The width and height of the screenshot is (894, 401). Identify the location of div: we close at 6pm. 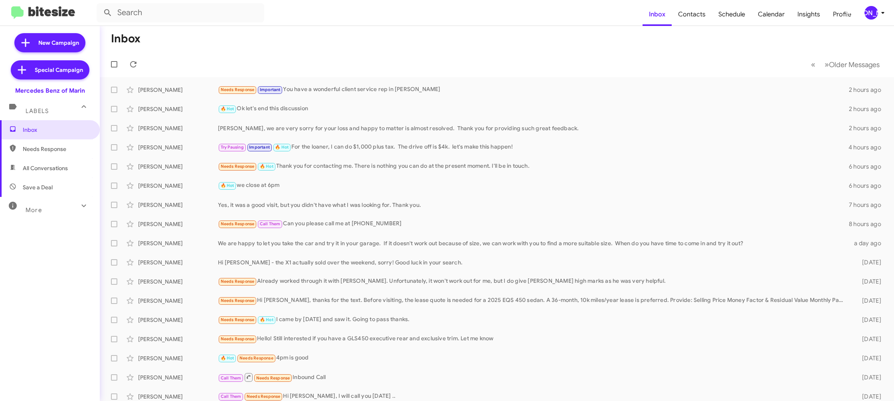
(533, 185).